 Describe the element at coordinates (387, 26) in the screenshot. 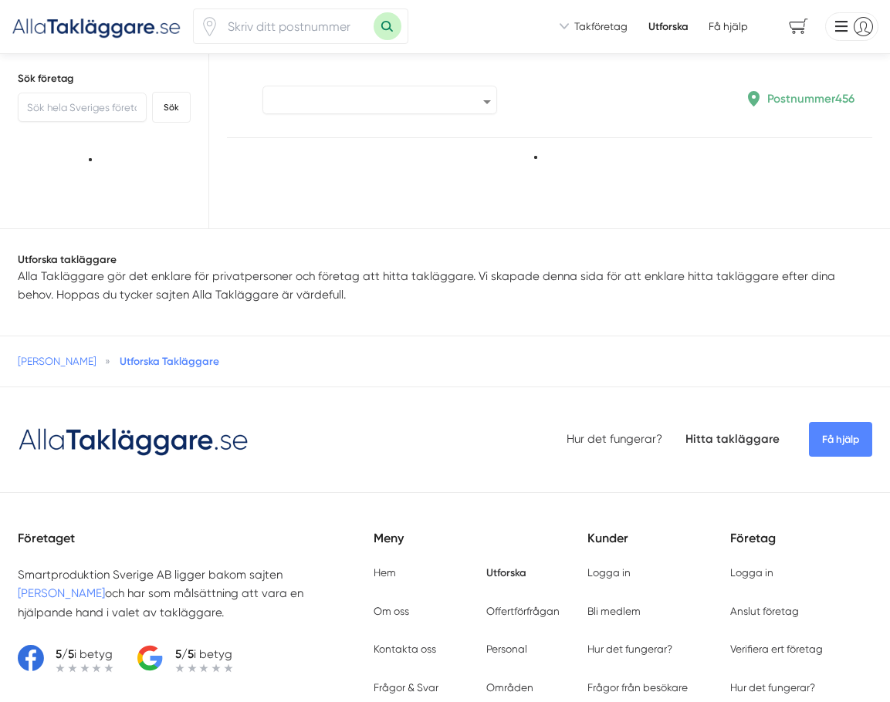

I see `button: Sök med postnummer` at that location.